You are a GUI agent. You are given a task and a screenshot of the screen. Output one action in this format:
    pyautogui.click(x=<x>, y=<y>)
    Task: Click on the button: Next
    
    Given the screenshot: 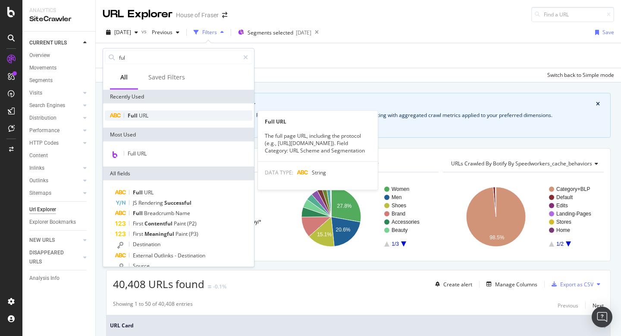 What is the action you would take?
    pyautogui.click(x=599, y=305)
    